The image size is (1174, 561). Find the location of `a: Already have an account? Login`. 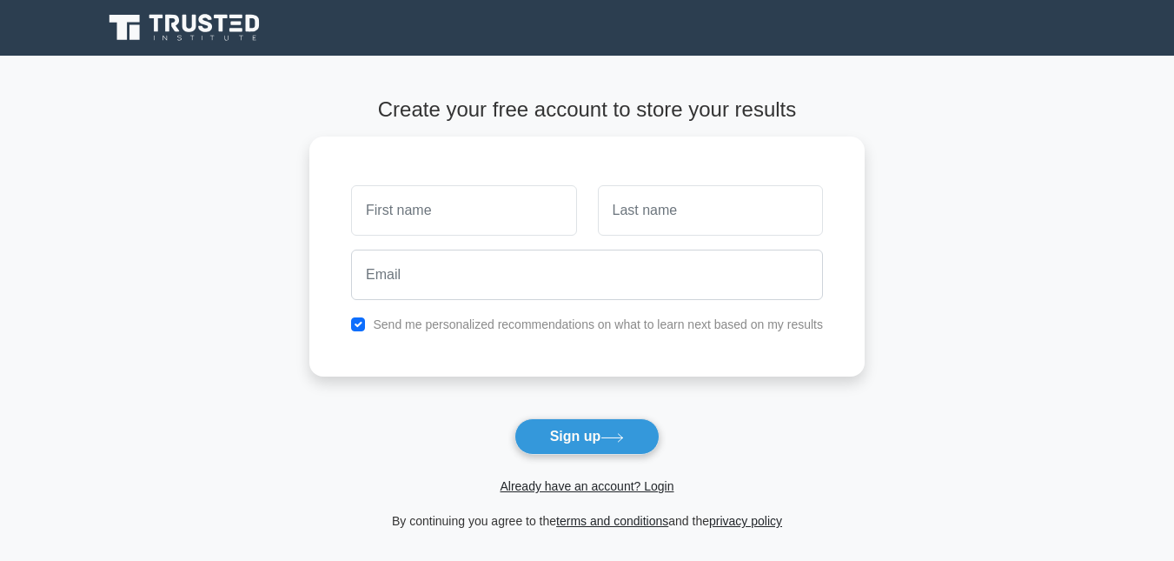

a: Already have an account? Login is located at coordinates (587, 486).